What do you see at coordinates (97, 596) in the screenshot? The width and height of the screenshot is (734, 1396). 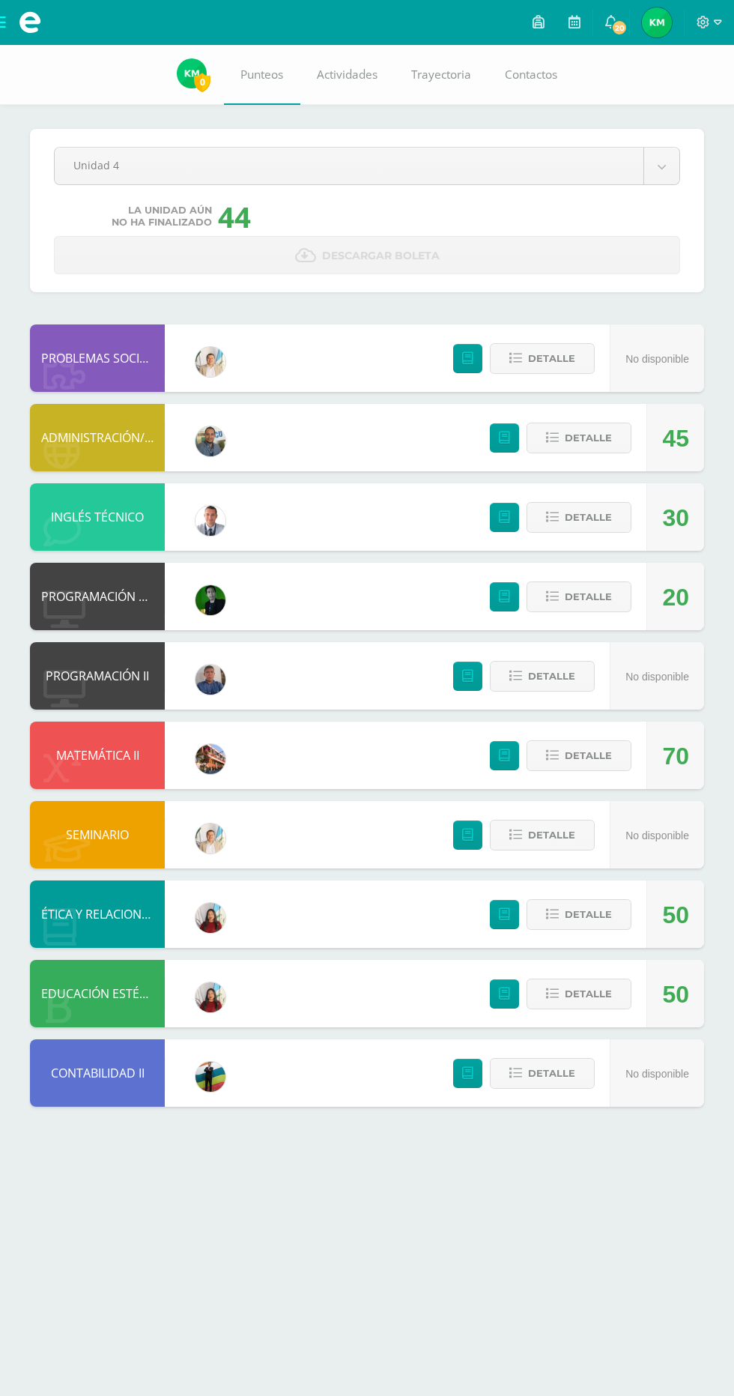 I see `div: PROGRAMACIÓN COMERCIAL II` at bounding box center [97, 596].